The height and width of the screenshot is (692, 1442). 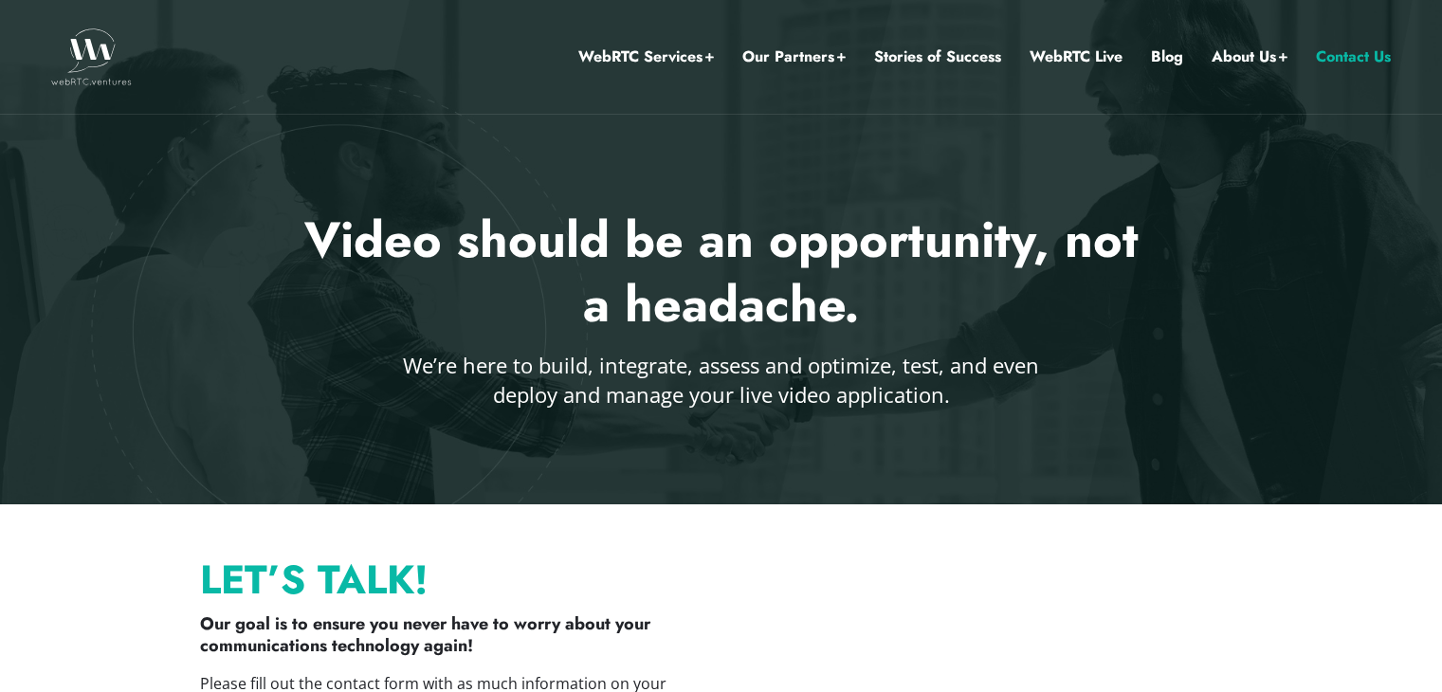 What do you see at coordinates (1353, 57) in the screenshot?
I see `a: Contact Us` at bounding box center [1353, 57].